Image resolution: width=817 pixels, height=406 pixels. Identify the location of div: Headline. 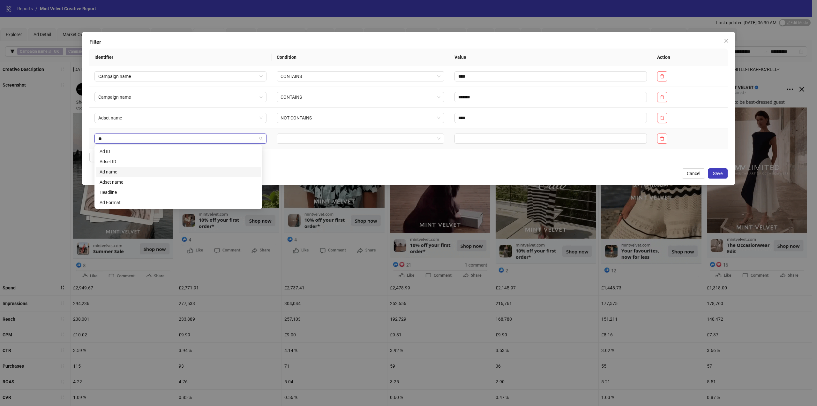
(178, 192).